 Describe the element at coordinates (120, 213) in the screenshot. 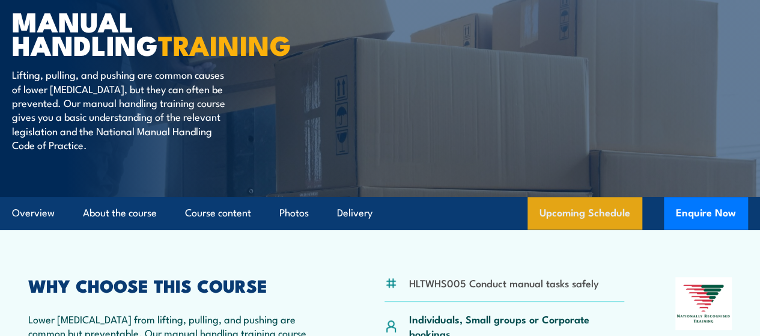

I see `a: About the course` at that location.